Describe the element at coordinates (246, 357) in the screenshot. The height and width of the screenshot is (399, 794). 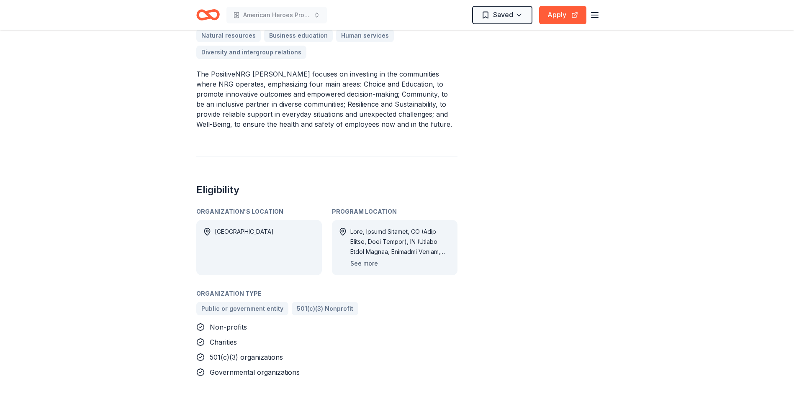
I see `span: 501(c)(3) organizations` at that location.